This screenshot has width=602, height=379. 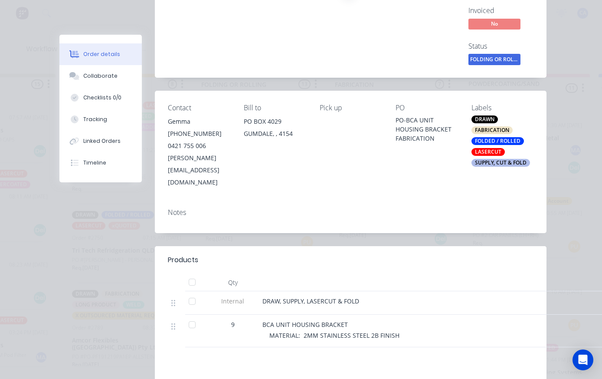 I want to click on div: 0421 755 006, so click(x=199, y=146).